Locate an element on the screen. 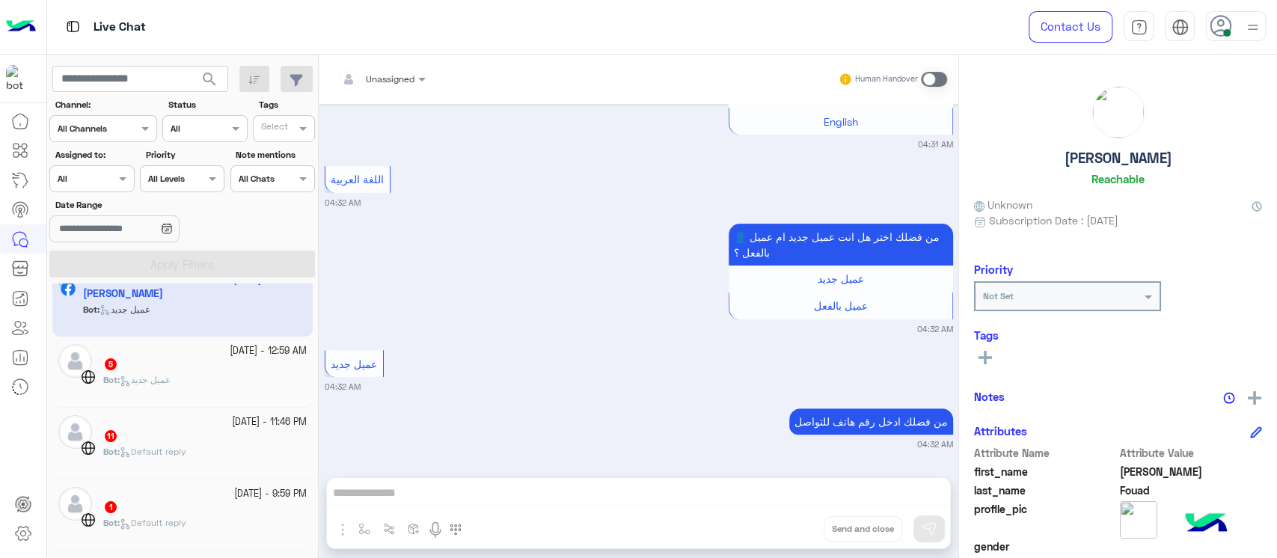 The height and width of the screenshot is (558, 1277). span: 11 is located at coordinates (111, 436).